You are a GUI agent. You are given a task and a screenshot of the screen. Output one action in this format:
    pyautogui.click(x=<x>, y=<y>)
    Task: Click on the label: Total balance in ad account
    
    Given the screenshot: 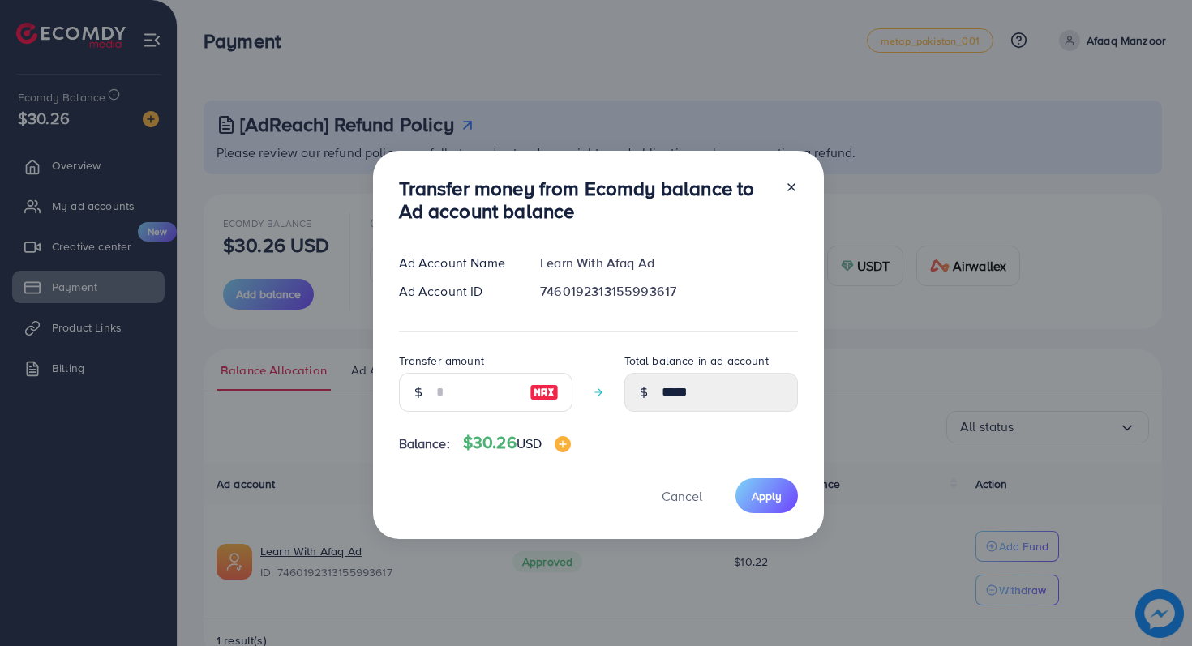 What is the action you would take?
    pyautogui.click(x=696, y=361)
    